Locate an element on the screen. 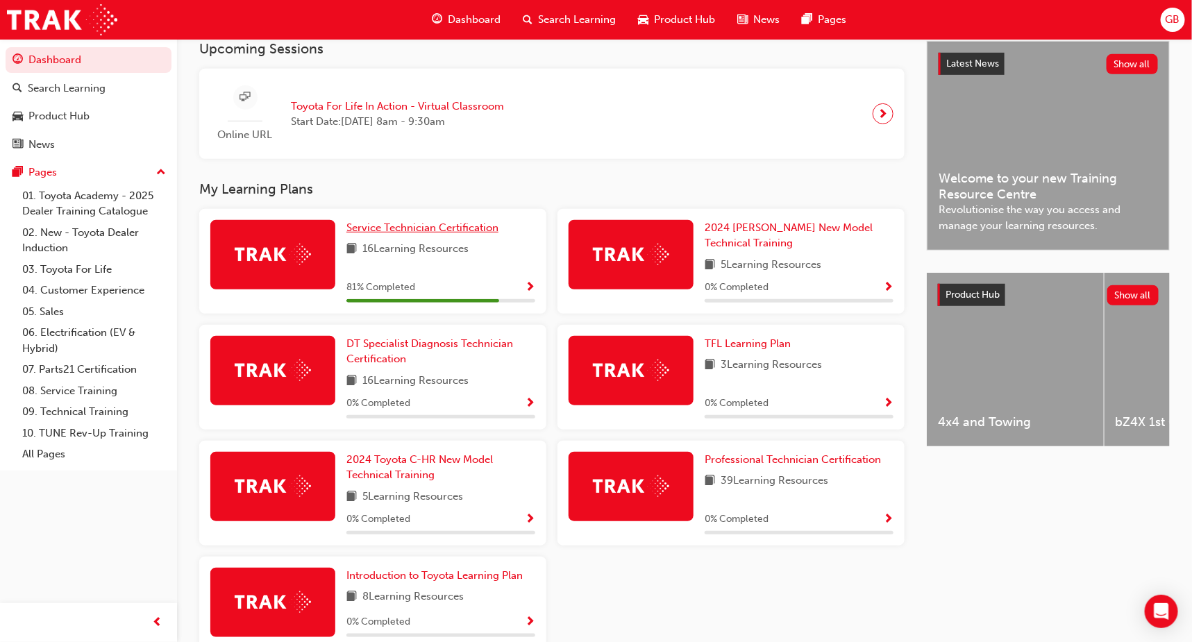 The image size is (1192, 642). a: Introduction to Toyota Learning Plan is located at coordinates (437, 575).